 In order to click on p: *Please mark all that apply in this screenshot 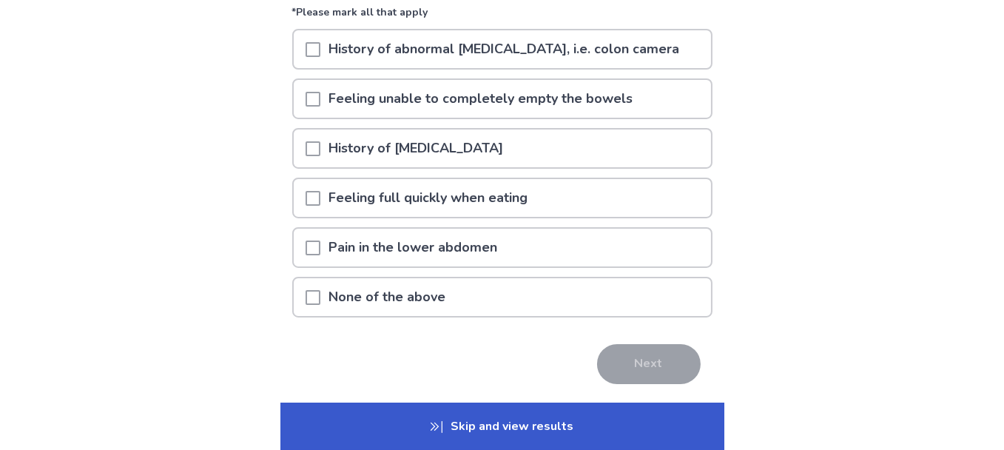, I will do `click(503, 16)`.